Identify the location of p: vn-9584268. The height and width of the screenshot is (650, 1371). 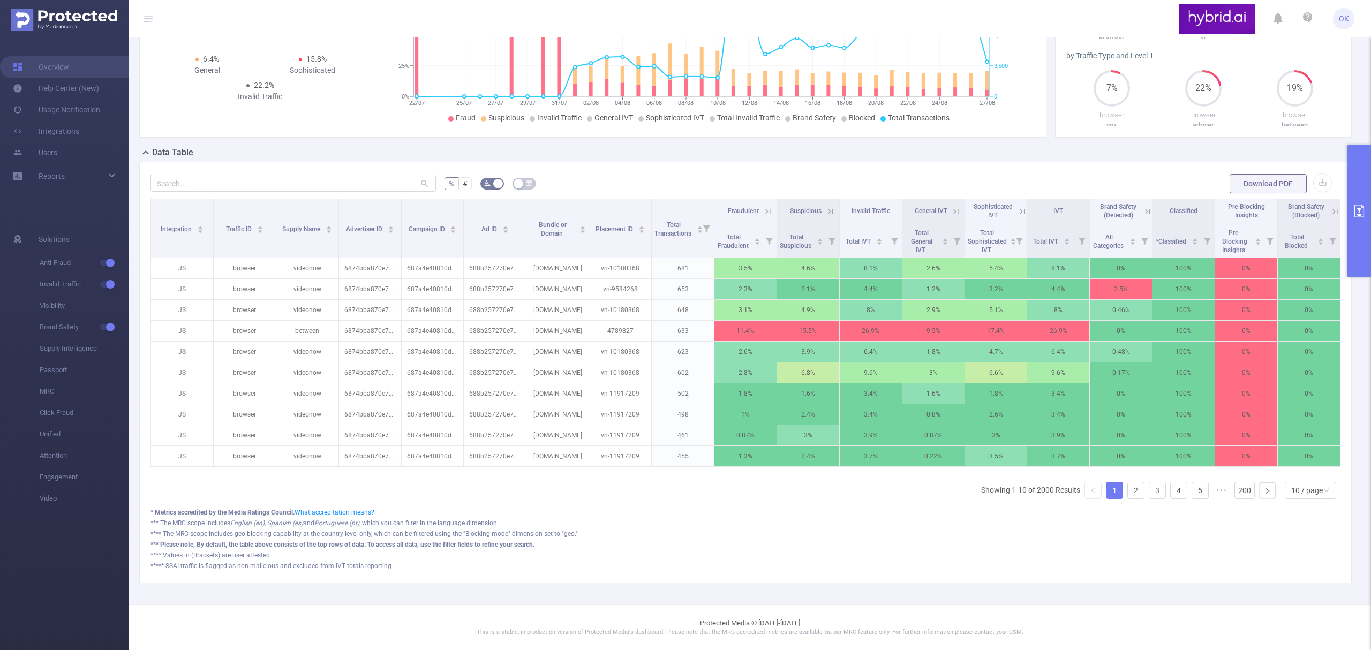
(620, 289).